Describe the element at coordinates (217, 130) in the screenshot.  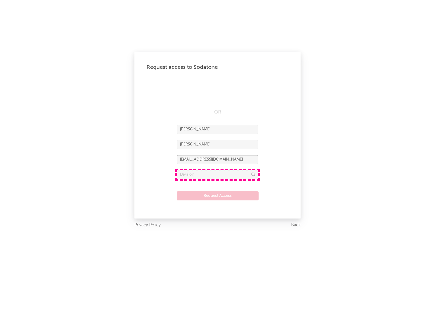
I see `input: First Name` at that location.